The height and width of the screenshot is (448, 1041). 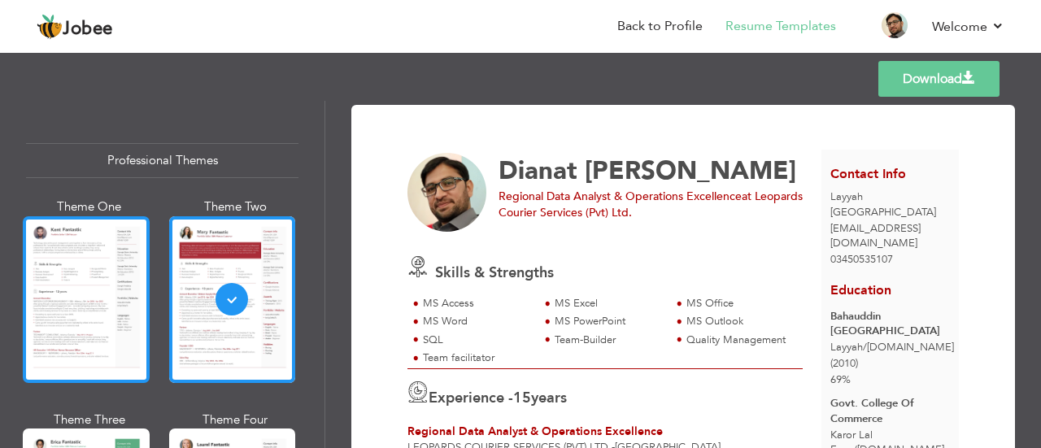 What do you see at coordinates (846, 197) in the screenshot?
I see `span: Layyah` at bounding box center [846, 197].